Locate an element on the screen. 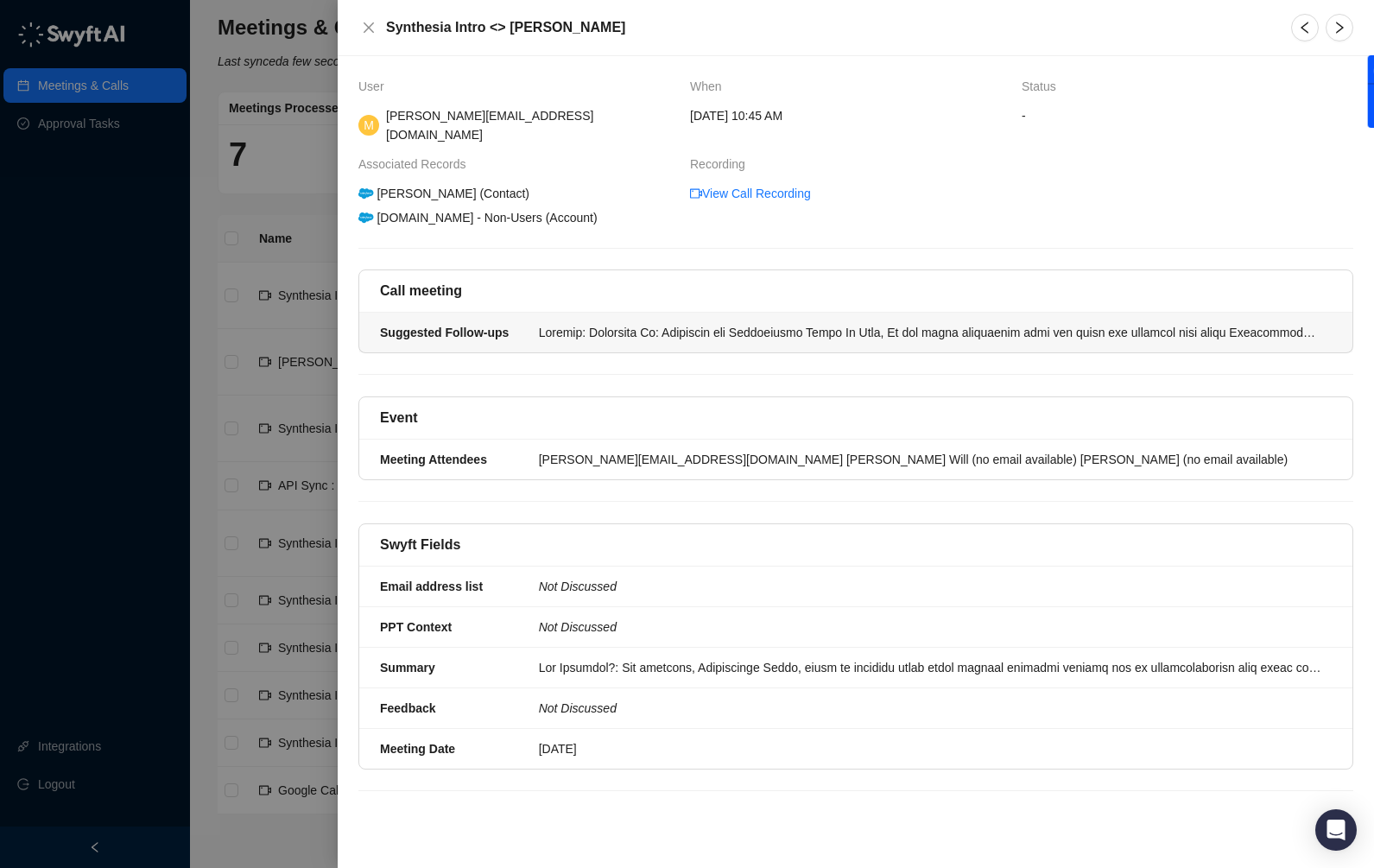 The image size is (1374, 868). span: right is located at coordinates (1339, 28).